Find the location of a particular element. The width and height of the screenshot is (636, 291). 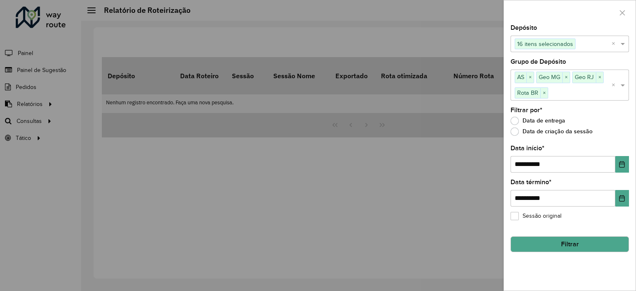

label: Depósito is located at coordinates (524, 28).